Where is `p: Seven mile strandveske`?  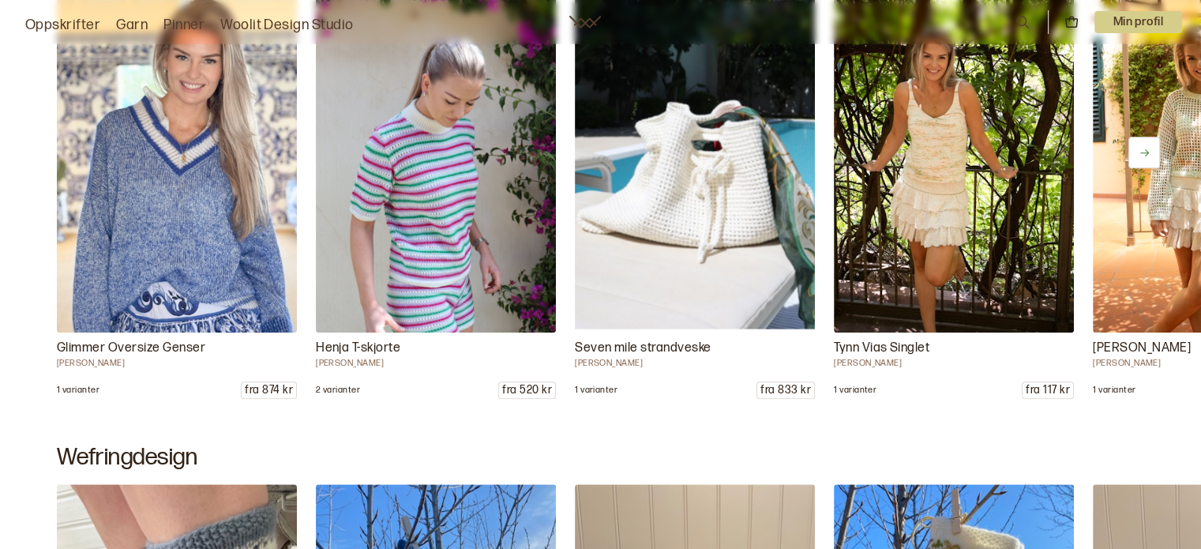
p: Seven mile strandveske is located at coordinates (695, 348).